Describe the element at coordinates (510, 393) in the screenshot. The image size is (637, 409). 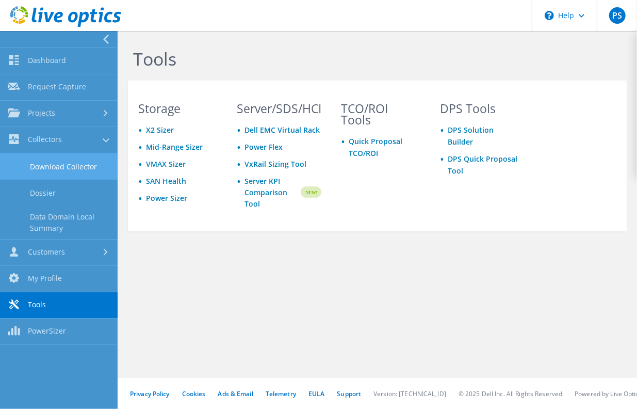
I see `li: © 2025 Dell Inc. All Rights Reserved` at that location.